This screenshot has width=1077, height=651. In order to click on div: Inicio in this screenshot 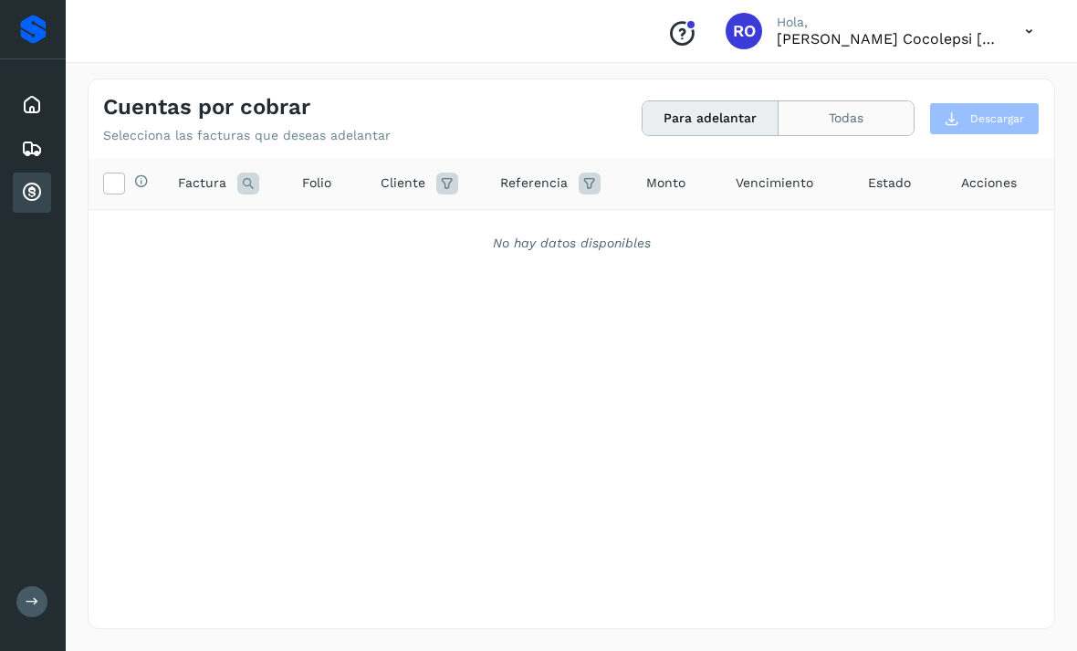, I will do `click(32, 105)`.